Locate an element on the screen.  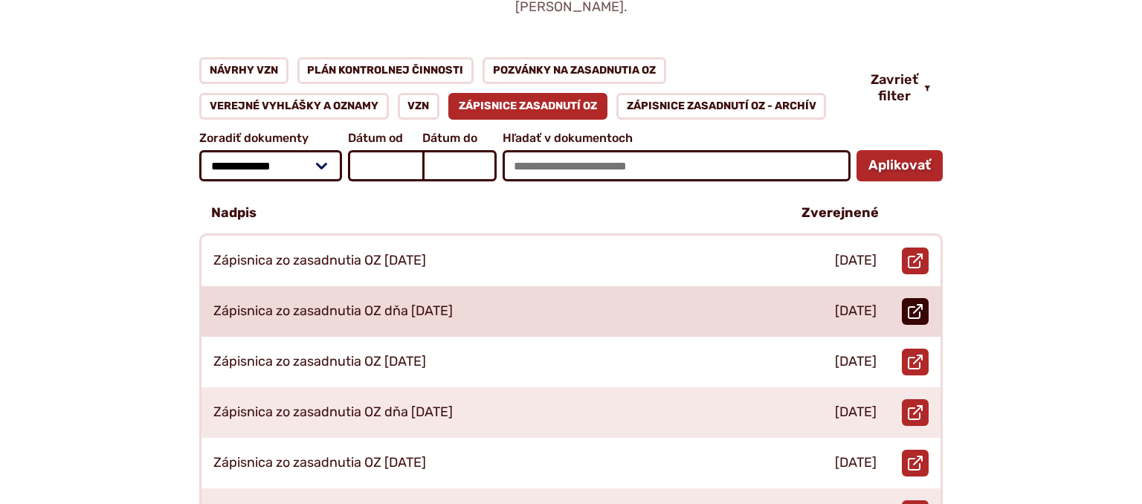
a: Pozvánky na zasadnutia OZ is located at coordinates (574, 71).